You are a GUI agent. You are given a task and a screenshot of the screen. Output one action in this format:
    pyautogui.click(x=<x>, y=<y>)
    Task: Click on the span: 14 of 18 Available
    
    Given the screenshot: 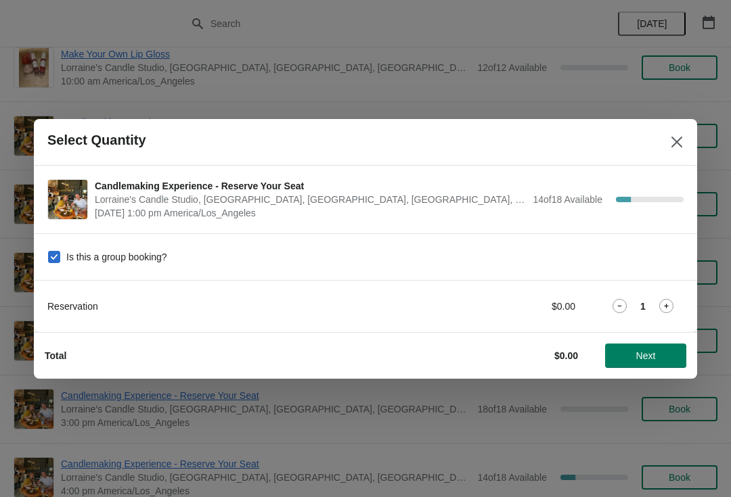 What is the action you would take?
    pyautogui.click(x=567, y=200)
    